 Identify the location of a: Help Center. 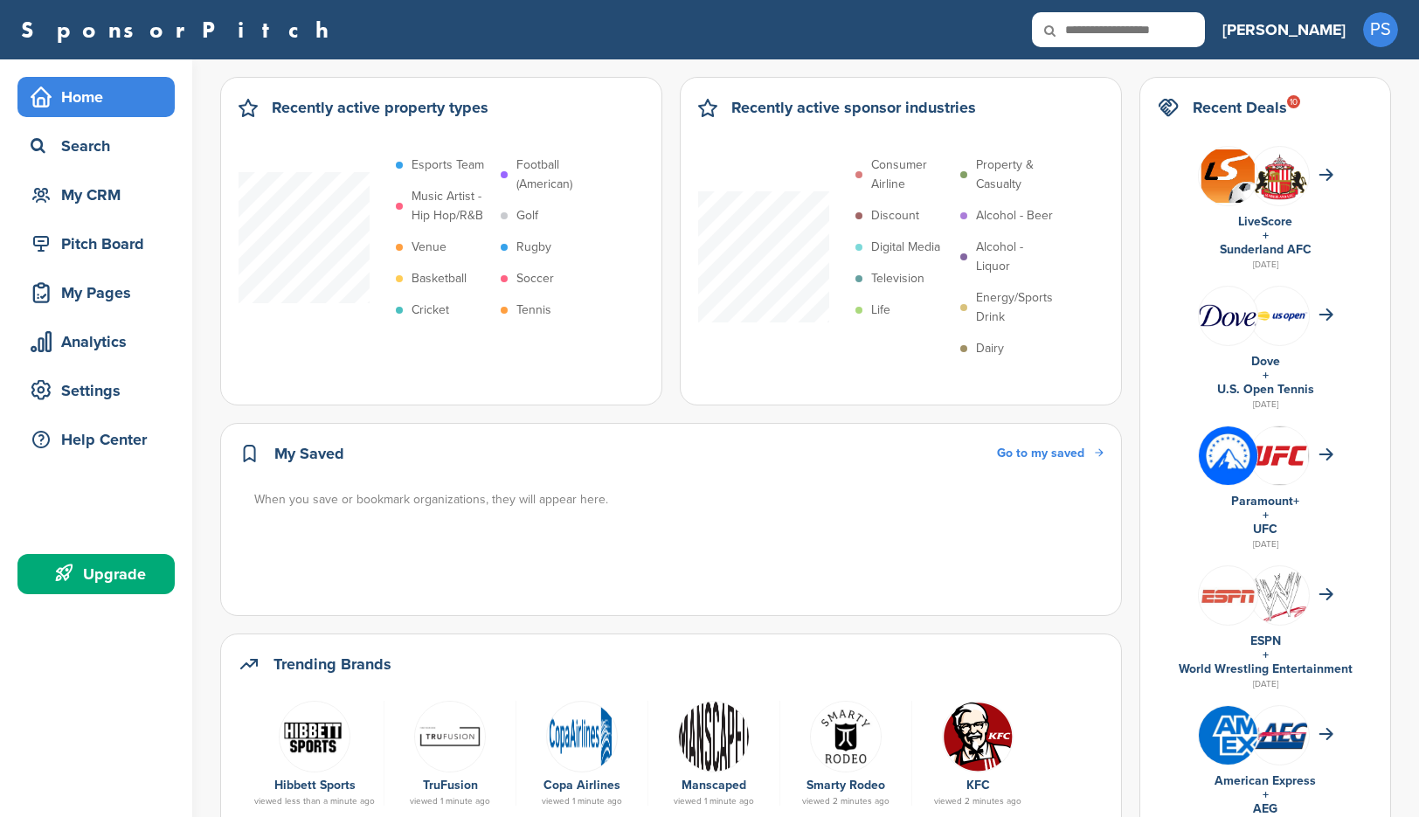
(96, 439).